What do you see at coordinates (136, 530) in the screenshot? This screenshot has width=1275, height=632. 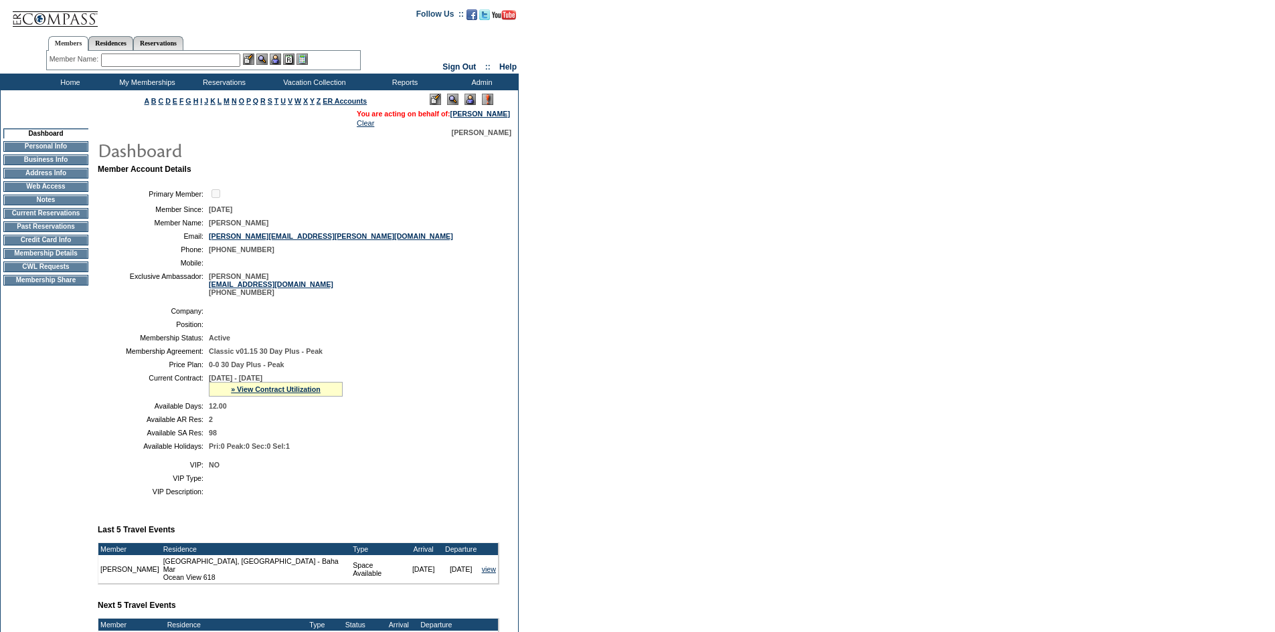 I see `b: Last 5 Travel Events` at bounding box center [136, 530].